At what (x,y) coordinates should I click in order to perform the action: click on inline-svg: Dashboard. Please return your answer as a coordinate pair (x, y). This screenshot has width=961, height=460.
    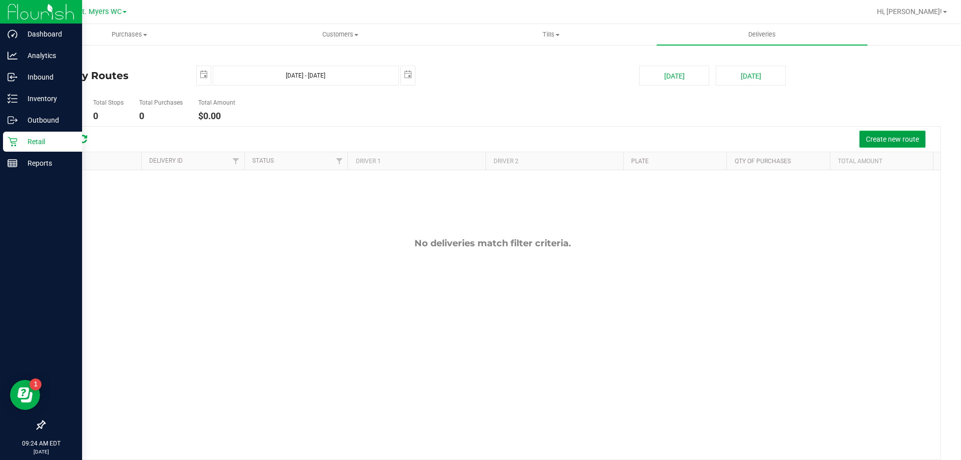
    Looking at the image, I should click on (13, 34).